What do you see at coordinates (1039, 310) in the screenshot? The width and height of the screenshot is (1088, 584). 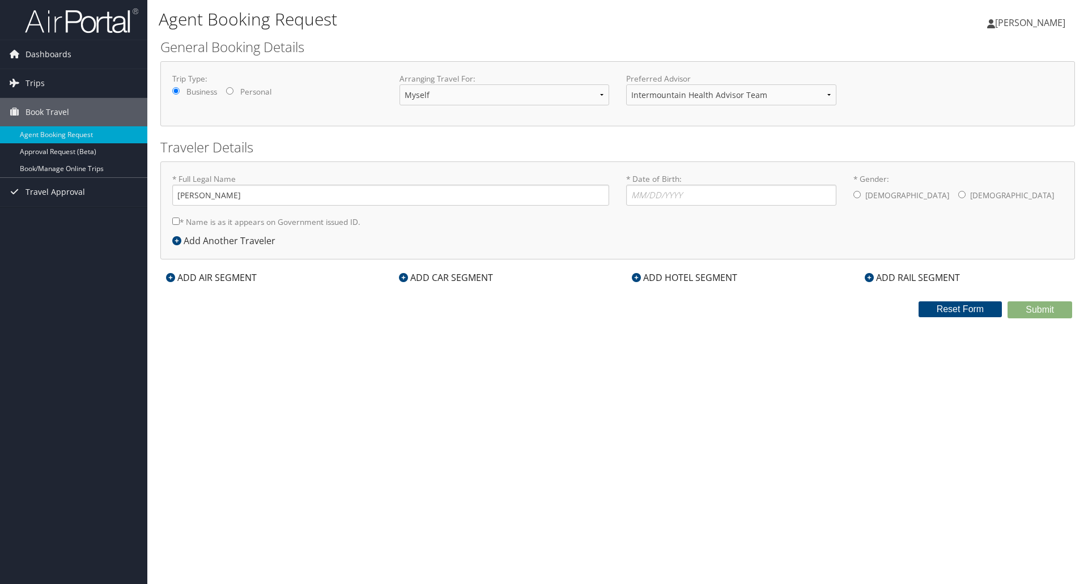 I see `button: Submit` at bounding box center [1039, 310].